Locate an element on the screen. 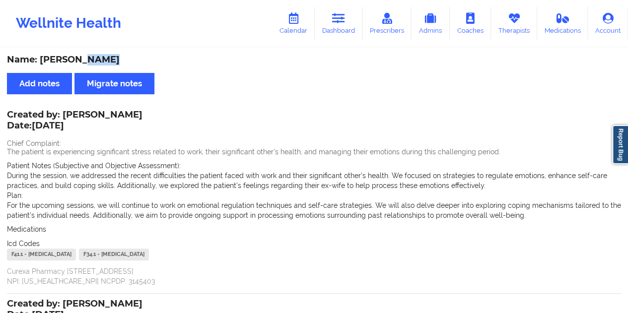 Image resolution: width=628 pixels, height=313 pixels. a: Medications is located at coordinates (563, 23).